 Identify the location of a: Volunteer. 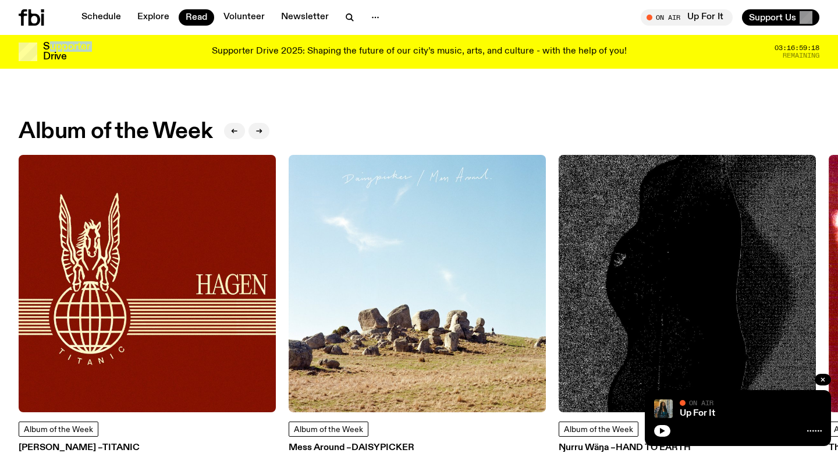
(244, 17).